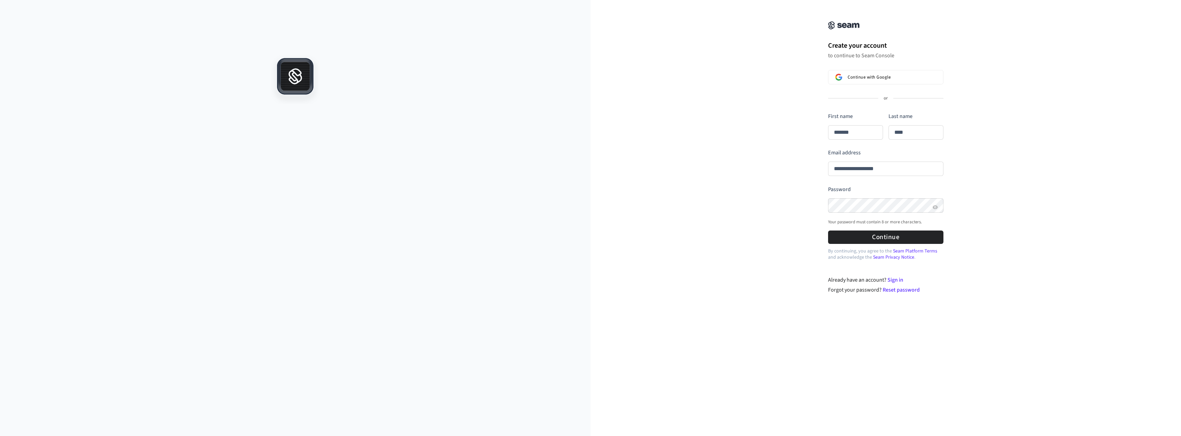 Image resolution: width=1181 pixels, height=436 pixels. What do you see at coordinates (901, 290) in the screenshot?
I see `a: Reset password` at bounding box center [901, 290].